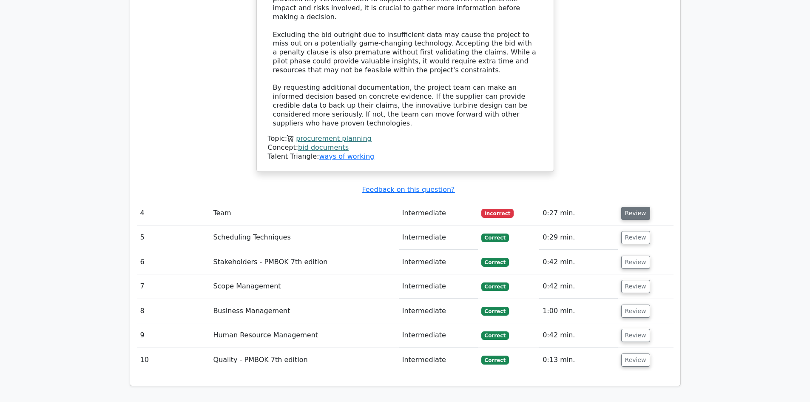  What do you see at coordinates (405, 139) in the screenshot?
I see `div: Topic:` at bounding box center [405, 139].